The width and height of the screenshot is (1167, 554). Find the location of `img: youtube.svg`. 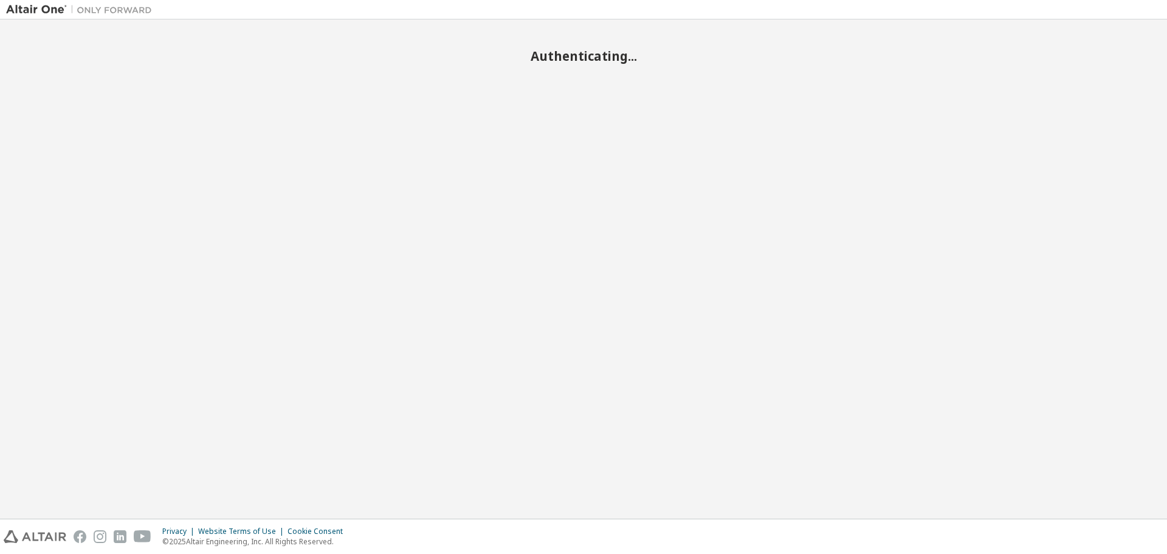

img: youtube.svg is located at coordinates (142, 536).